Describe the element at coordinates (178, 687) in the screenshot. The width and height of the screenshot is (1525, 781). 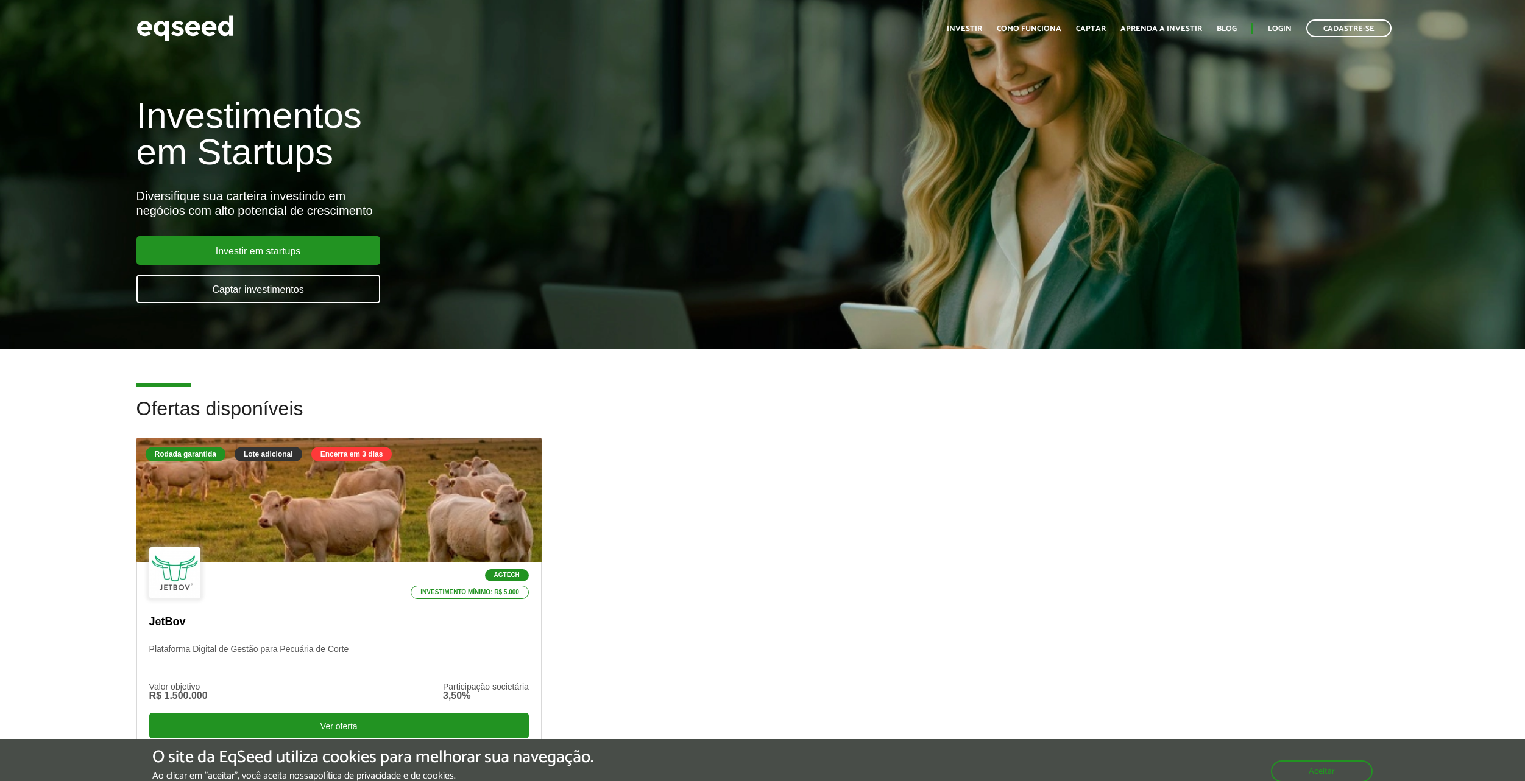
I see `div: Valor objetivo` at that location.